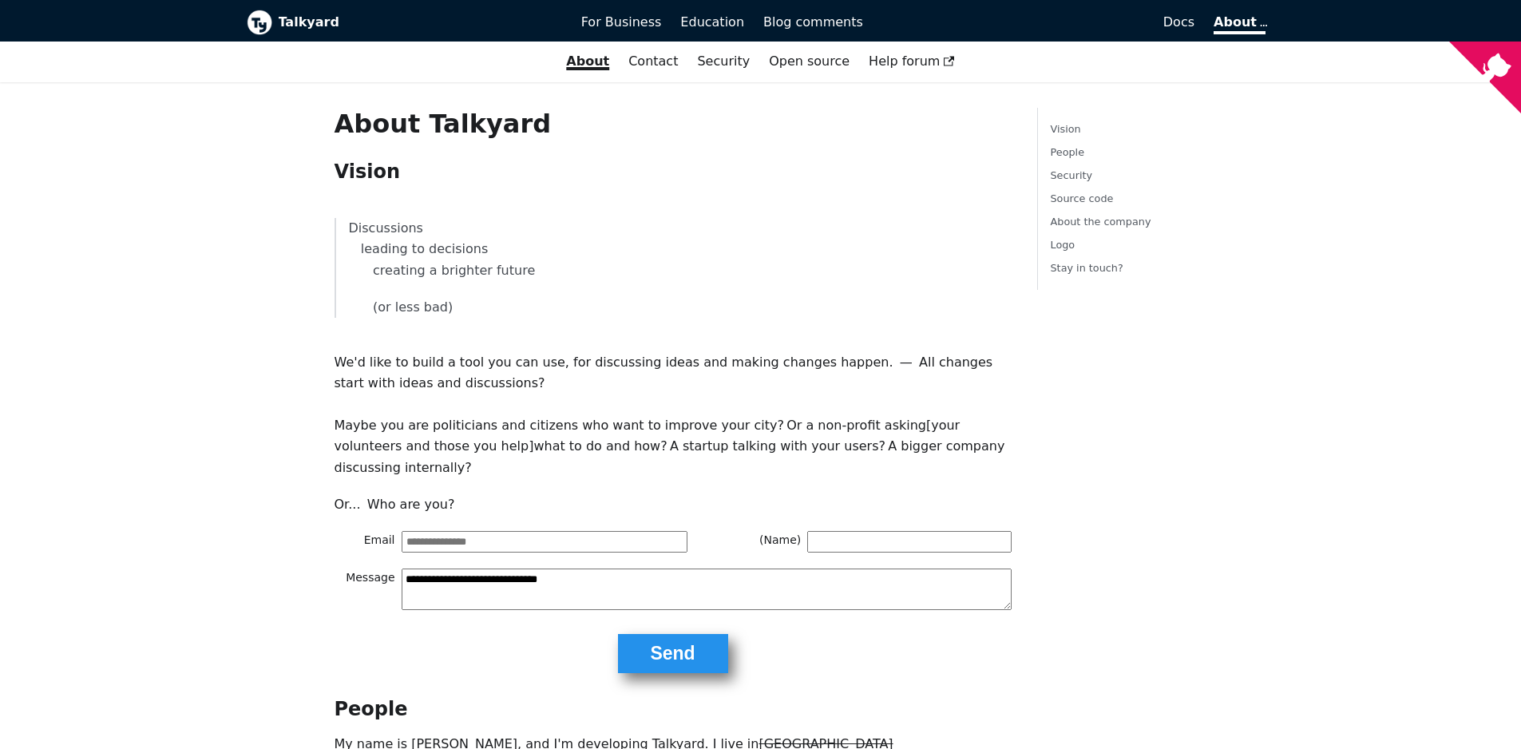 Image resolution: width=1521 pixels, height=749 pixels. What do you see at coordinates (909, 541) in the screenshot?
I see `input: (Name)` at bounding box center [909, 541].